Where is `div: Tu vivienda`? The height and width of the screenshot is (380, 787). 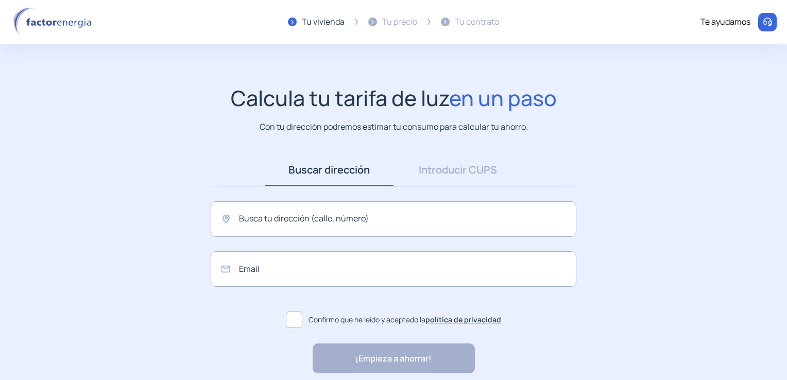 div: Tu vivienda is located at coordinates (323, 22).